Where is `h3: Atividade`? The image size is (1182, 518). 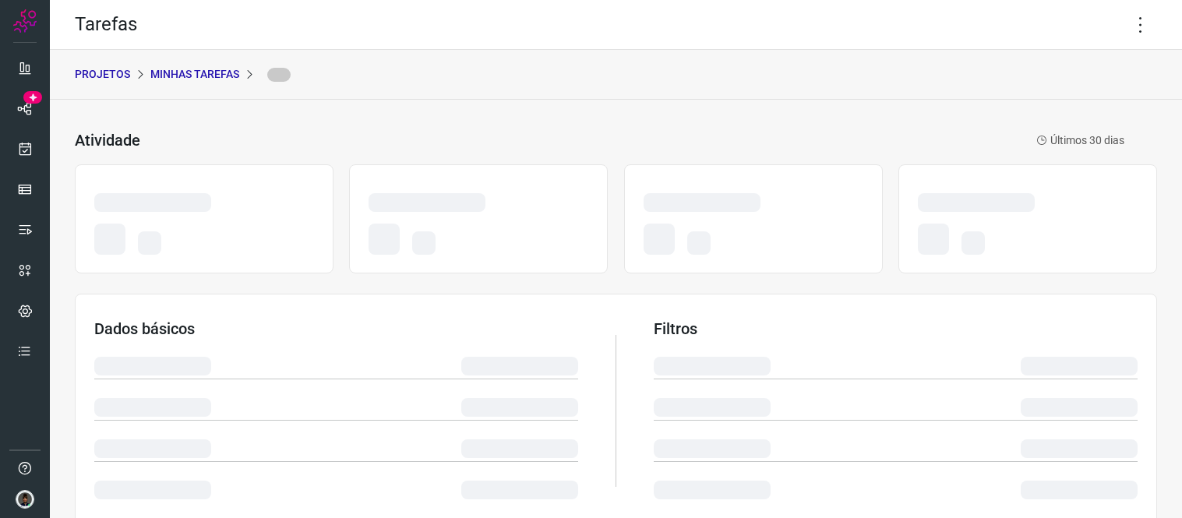
h3: Atividade is located at coordinates (108, 140).